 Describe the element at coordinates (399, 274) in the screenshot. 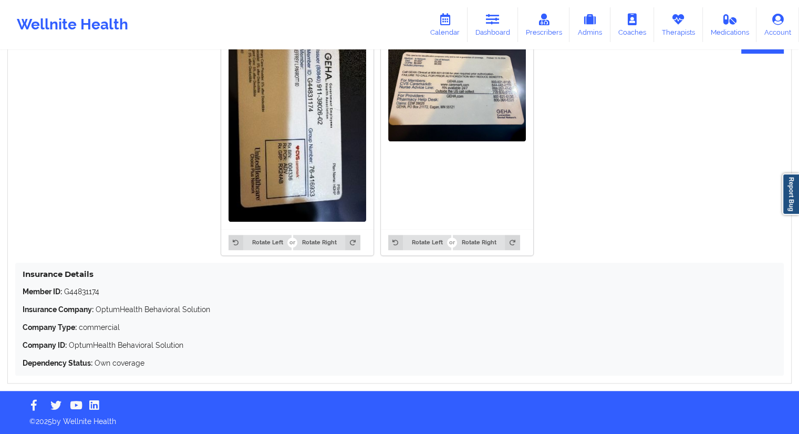

I see `h4: Insurance Details` at that location.